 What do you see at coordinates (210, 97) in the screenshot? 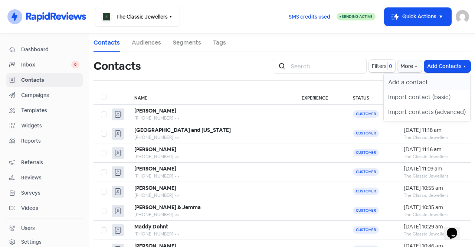
I see `th: Name` at bounding box center [210, 97].